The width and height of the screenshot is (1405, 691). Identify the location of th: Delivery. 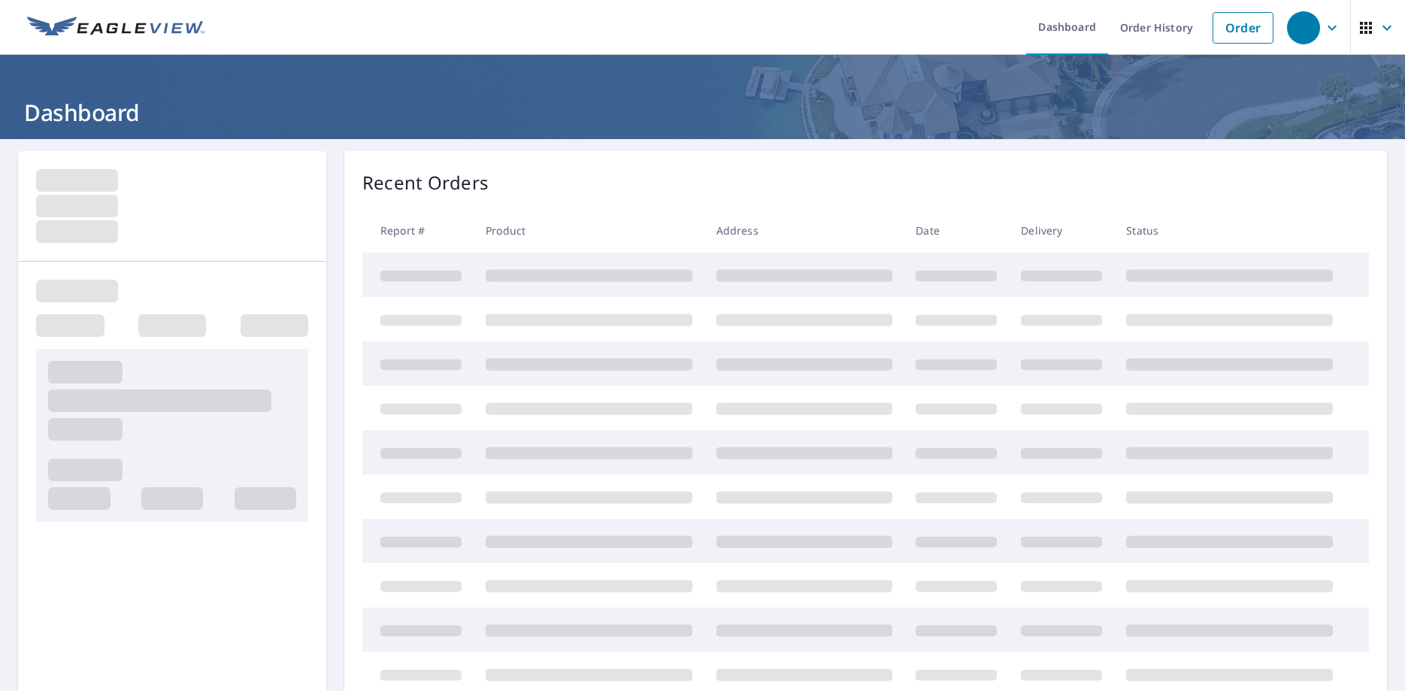
(1061, 230).